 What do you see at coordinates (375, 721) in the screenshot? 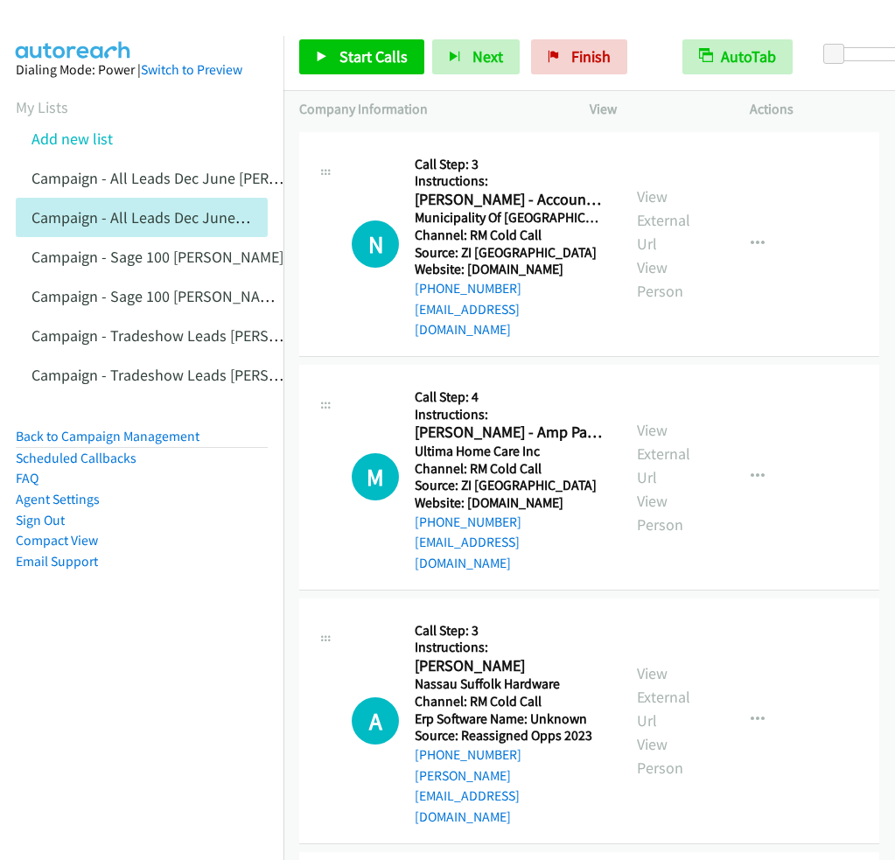
I see `h1: A` at bounding box center [375, 721].